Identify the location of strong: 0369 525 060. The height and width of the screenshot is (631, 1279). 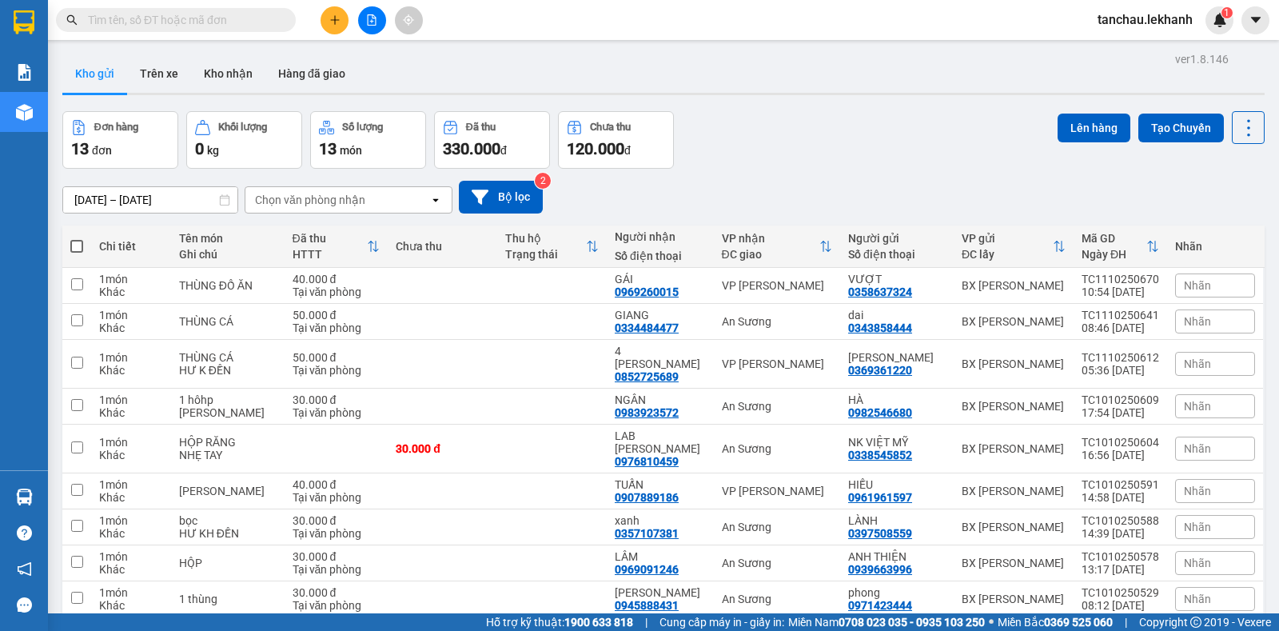
(1078, 622).